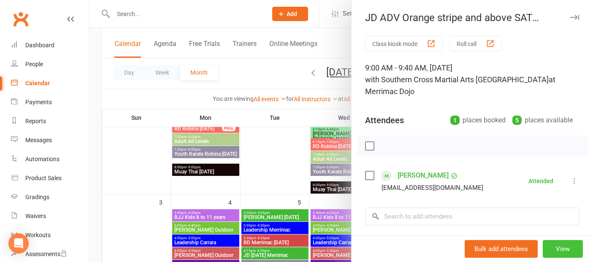 The height and width of the screenshot is (262, 593). What do you see at coordinates (50, 235) in the screenshot?
I see `a: Workouts` at bounding box center [50, 235].